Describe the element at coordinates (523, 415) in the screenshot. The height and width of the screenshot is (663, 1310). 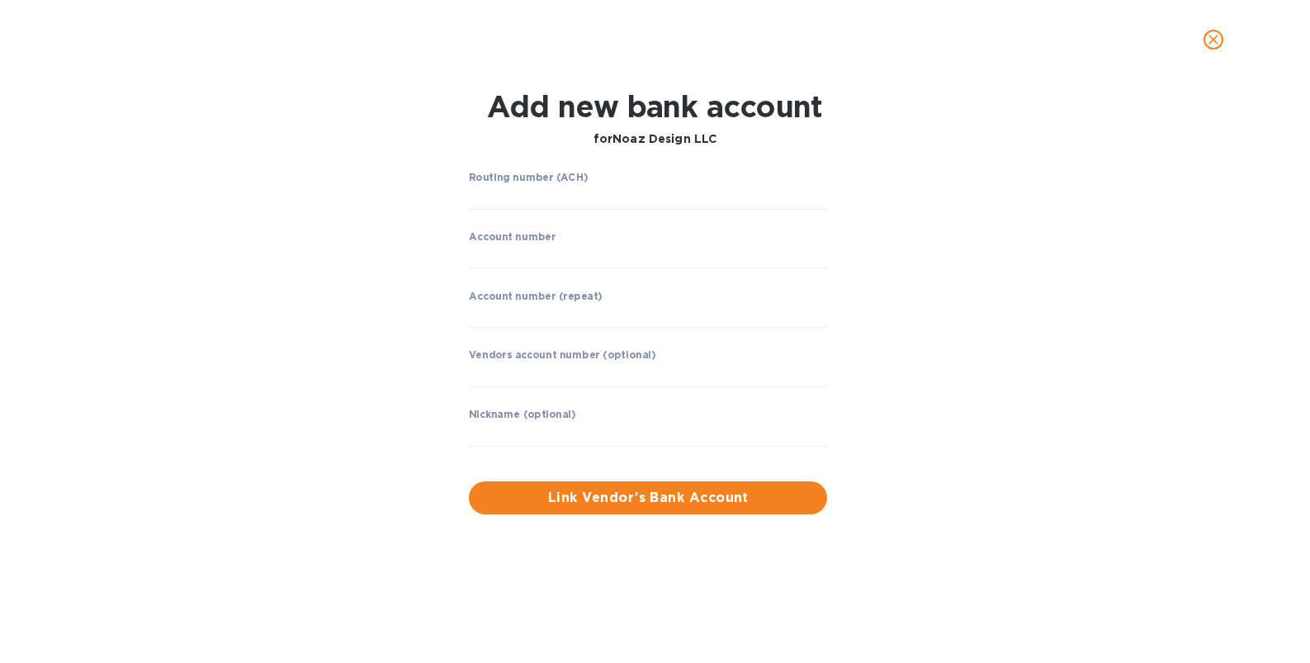
I see `label: Nickname (optional)` at that location.